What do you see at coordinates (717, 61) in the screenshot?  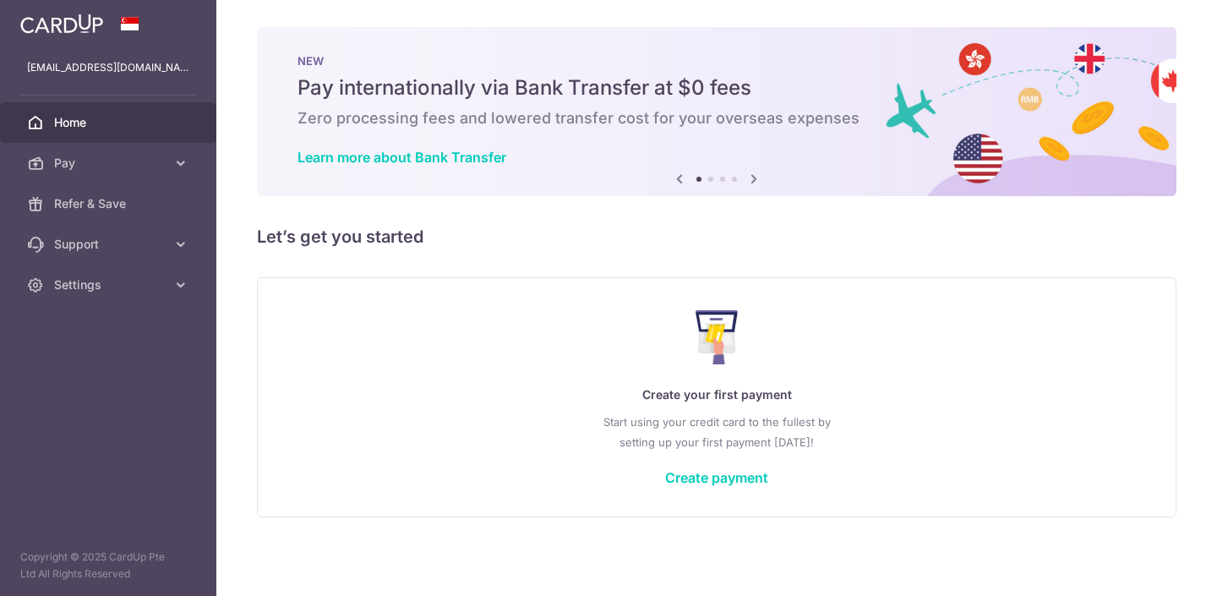 I see `p: NEW` at bounding box center [717, 61].